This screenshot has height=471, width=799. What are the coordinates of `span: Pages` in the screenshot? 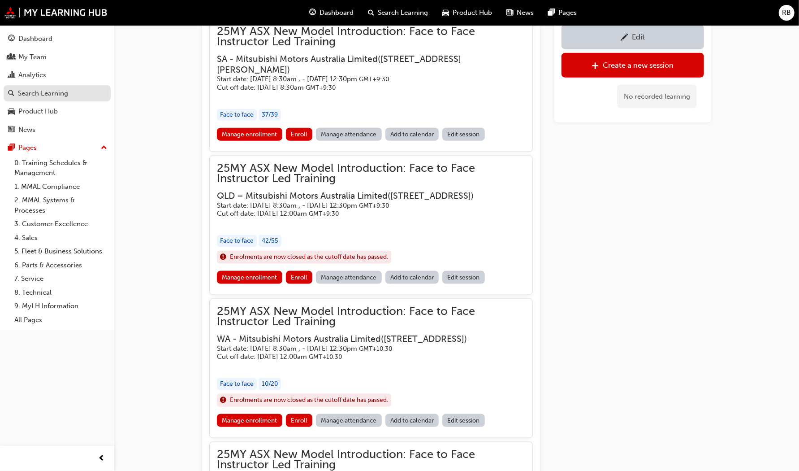 It's located at (568, 13).